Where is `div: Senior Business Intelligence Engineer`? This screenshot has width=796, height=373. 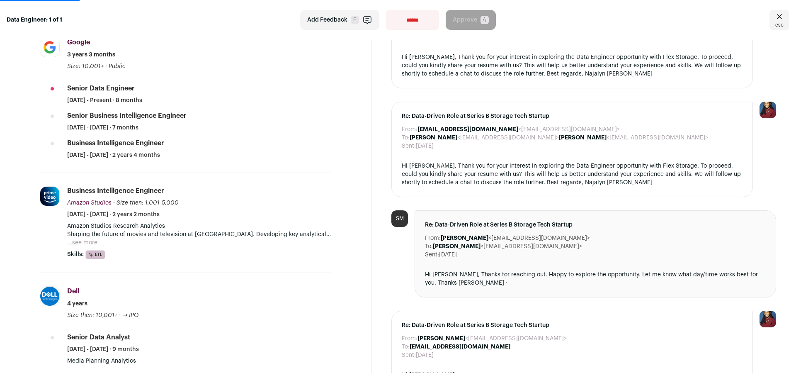
div: Senior Business Intelligence Engineer is located at coordinates (127, 116).